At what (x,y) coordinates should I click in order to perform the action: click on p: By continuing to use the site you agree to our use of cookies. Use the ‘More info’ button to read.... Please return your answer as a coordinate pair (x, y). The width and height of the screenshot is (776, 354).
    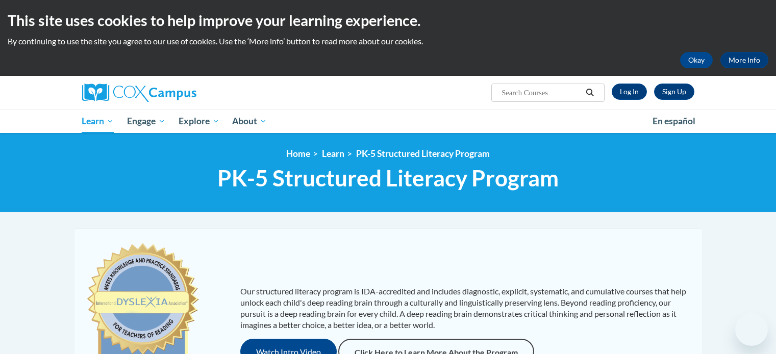
    Looking at the image, I should click on (388, 41).